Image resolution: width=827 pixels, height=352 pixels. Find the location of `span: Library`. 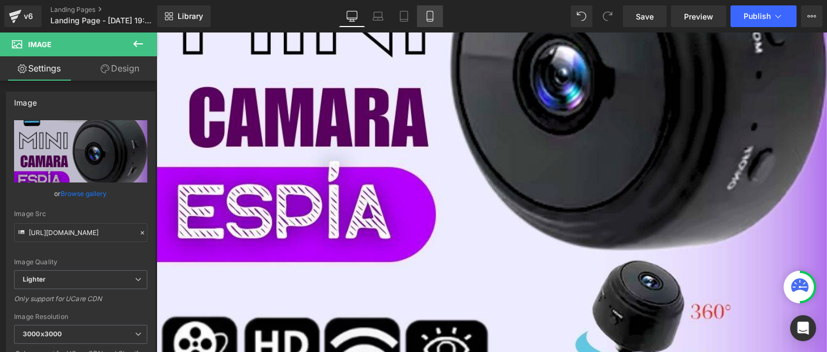

span: Library is located at coordinates (190, 16).